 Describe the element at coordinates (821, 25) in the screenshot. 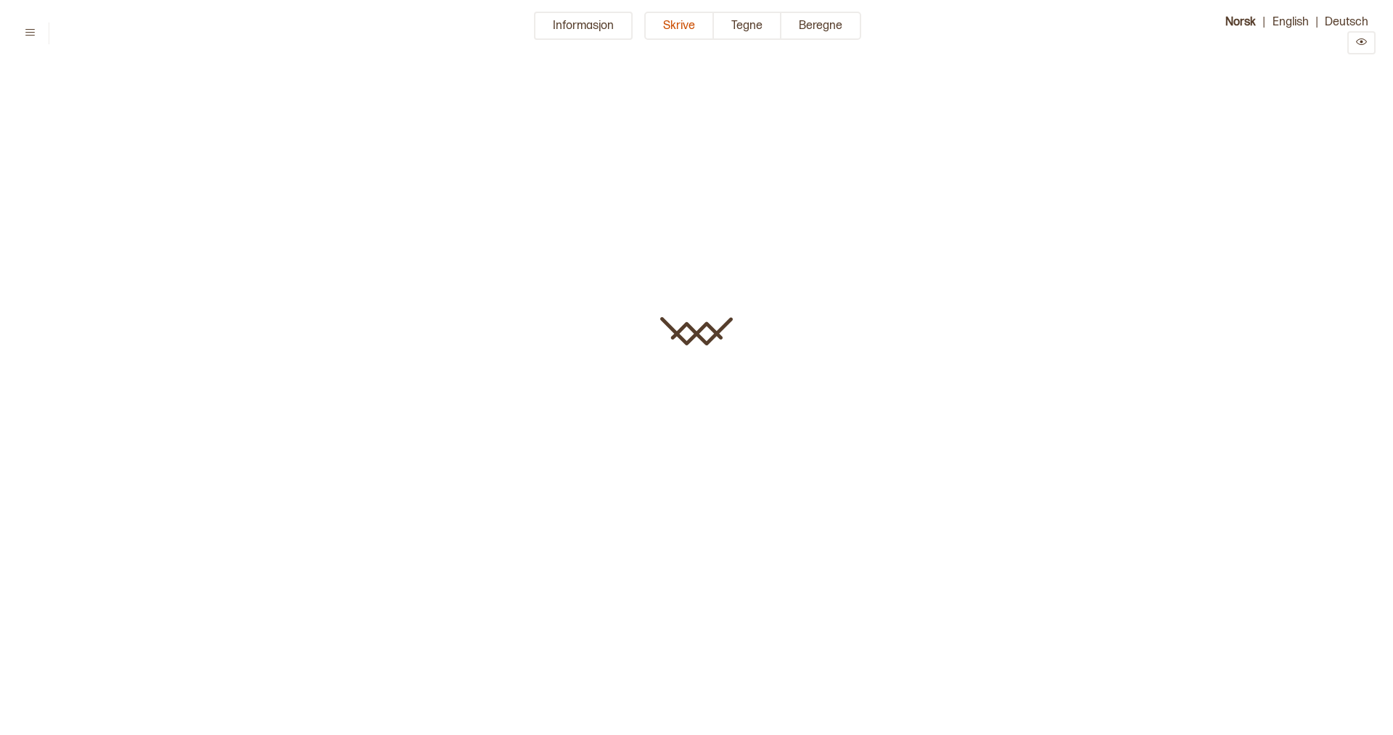

I see `button: Beregne` at that location.